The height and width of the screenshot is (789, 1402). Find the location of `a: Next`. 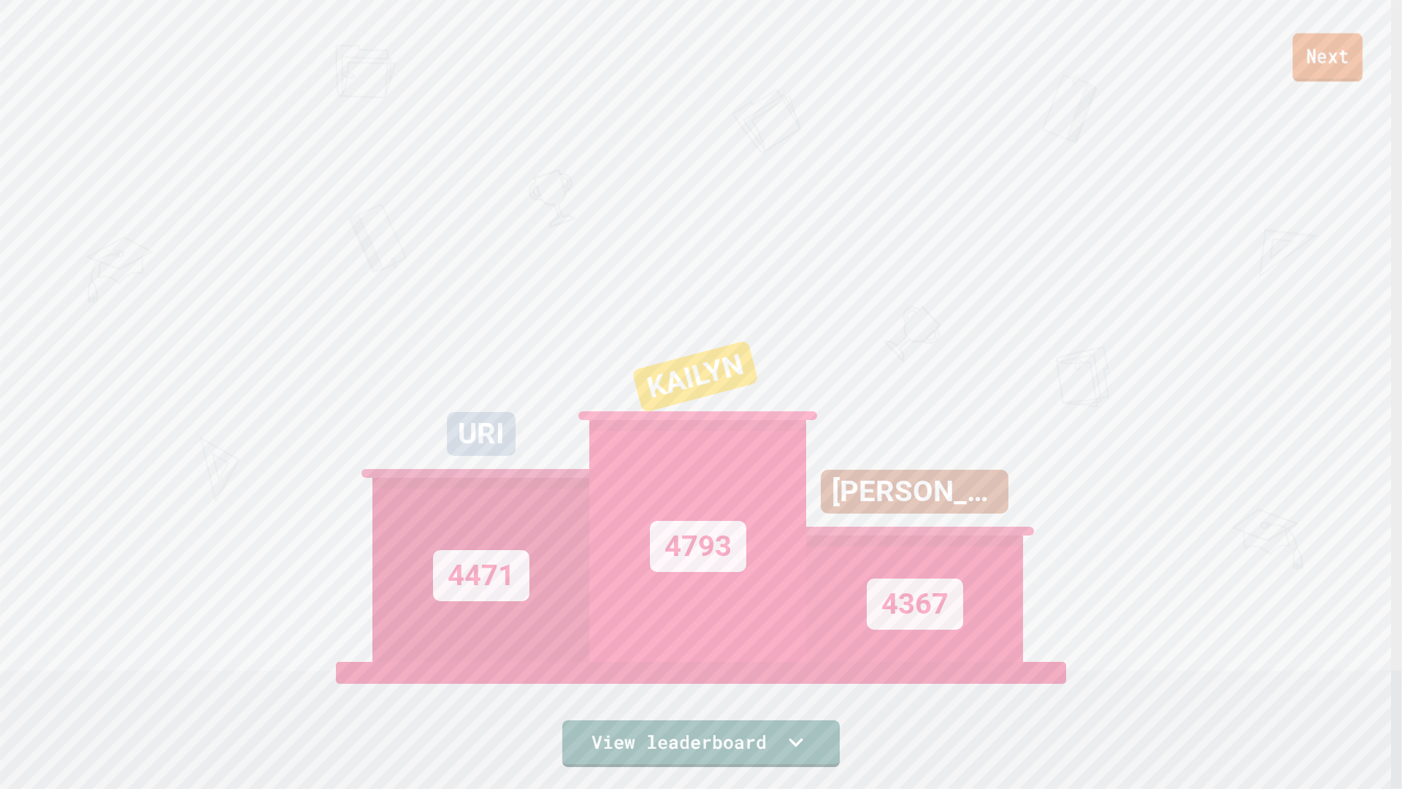

a: Next is located at coordinates (1327, 58).